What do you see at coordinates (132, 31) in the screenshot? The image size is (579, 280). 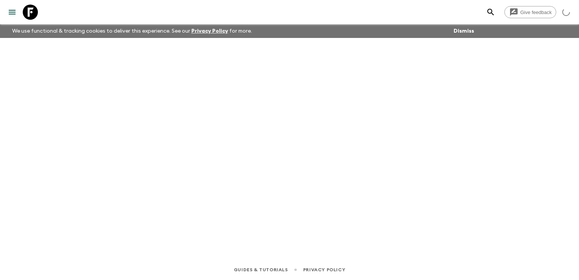 I see `p: We use functional & tracking cookies to deliver this experience. See our for more.` at bounding box center [132, 31].